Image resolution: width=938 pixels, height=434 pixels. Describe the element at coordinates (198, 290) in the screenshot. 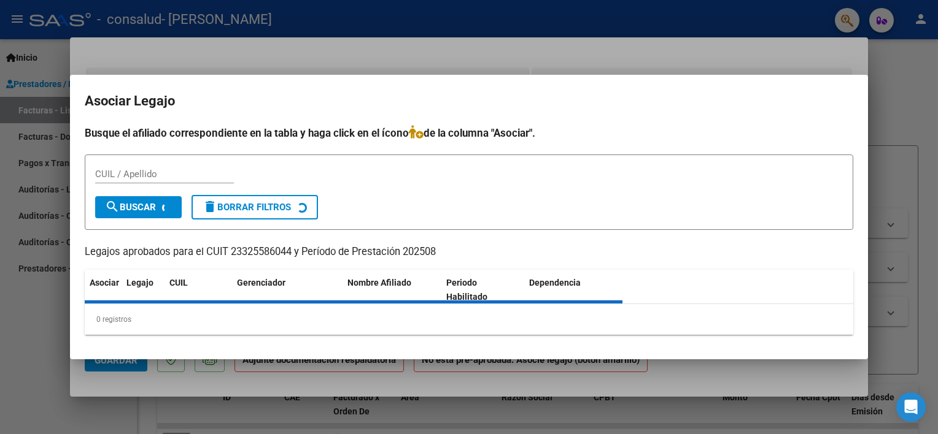

I see `datatable-header-cell: CUIL` at that location.